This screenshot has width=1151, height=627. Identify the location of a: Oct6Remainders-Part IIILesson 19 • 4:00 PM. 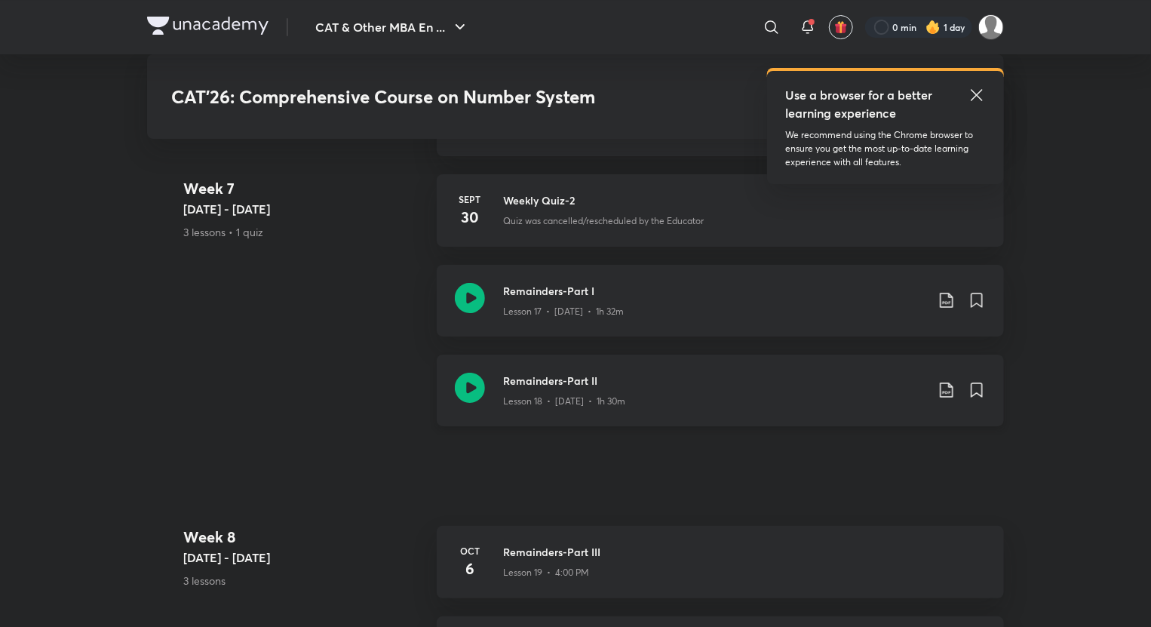
(720, 571).